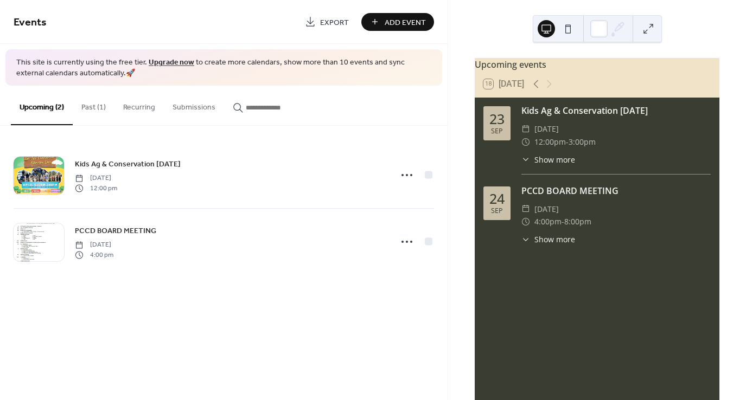 The image size is (746, 400). Describe the element at coordinates (93, 105) in the screenshot. I see `button: Past (1)` at that location.